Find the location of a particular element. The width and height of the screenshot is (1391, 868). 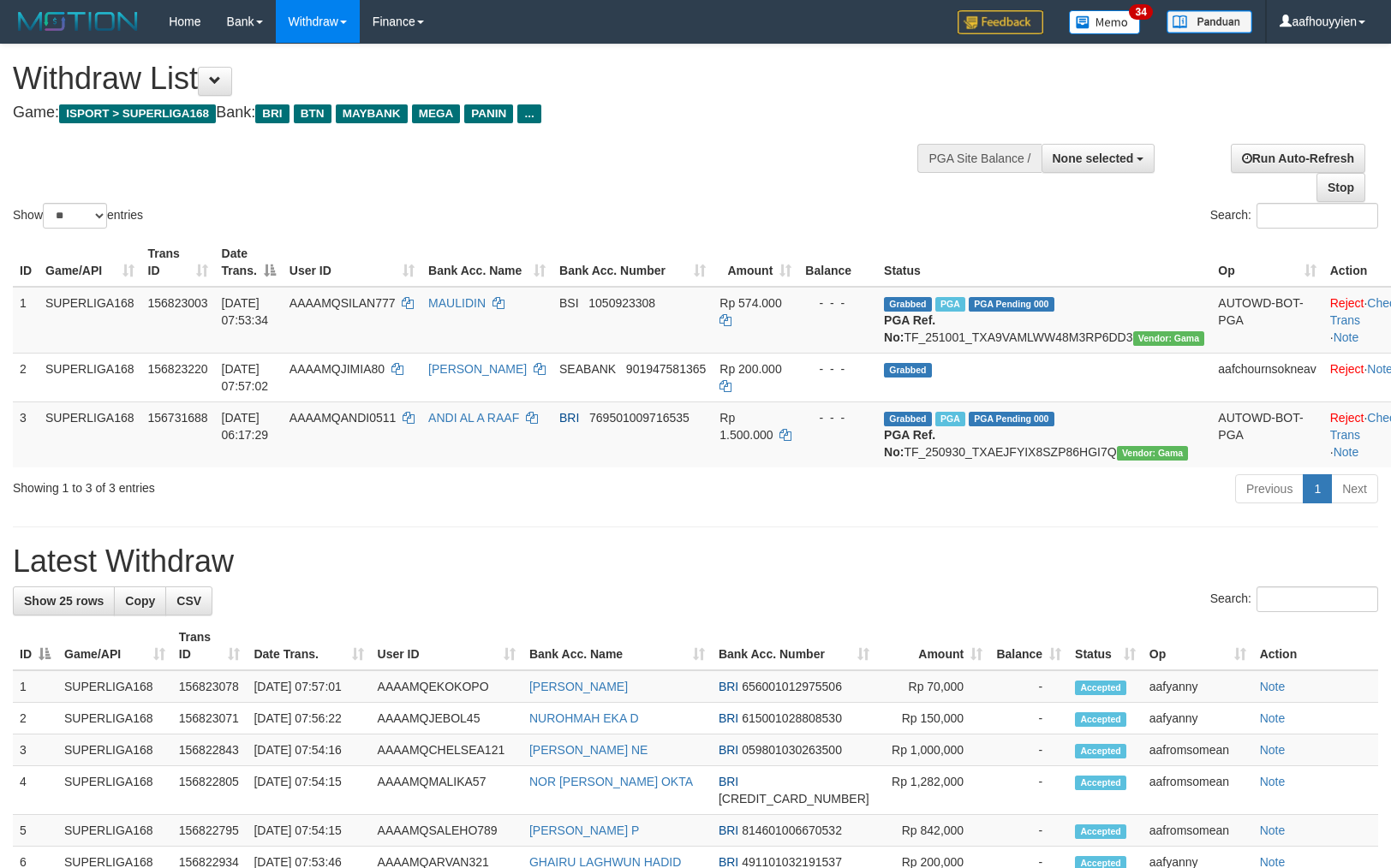

th: Trans ID: activate to sort column ascending is located at coordinates (210, 646).